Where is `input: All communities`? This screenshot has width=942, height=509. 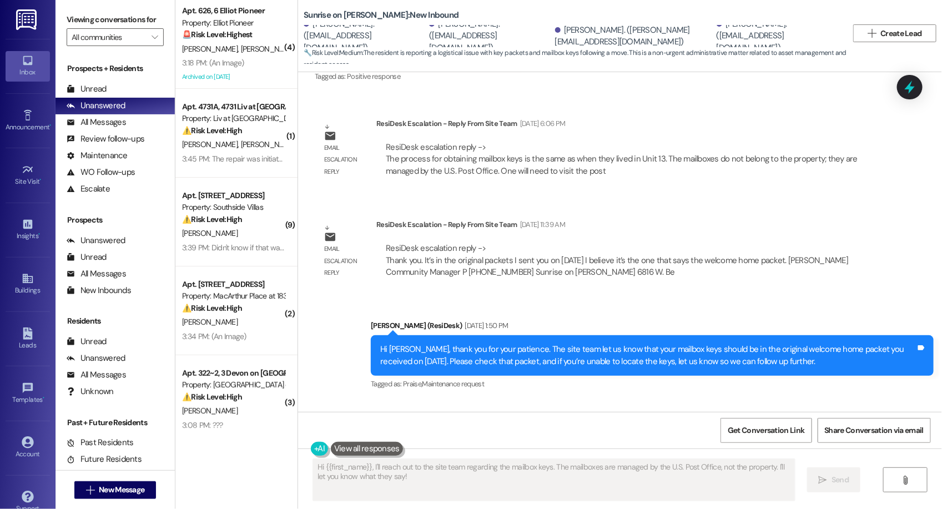
input: All communities is located at coordinates (109, 37).